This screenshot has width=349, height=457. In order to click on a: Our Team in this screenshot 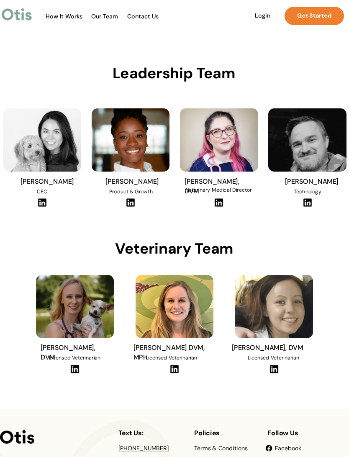, I will do `click(105, 17)`.